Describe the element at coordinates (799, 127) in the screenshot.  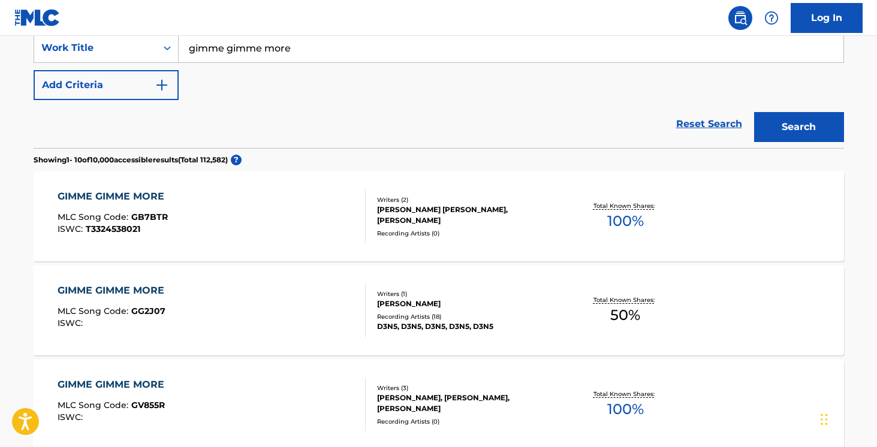
I see `button: Search` at that location.